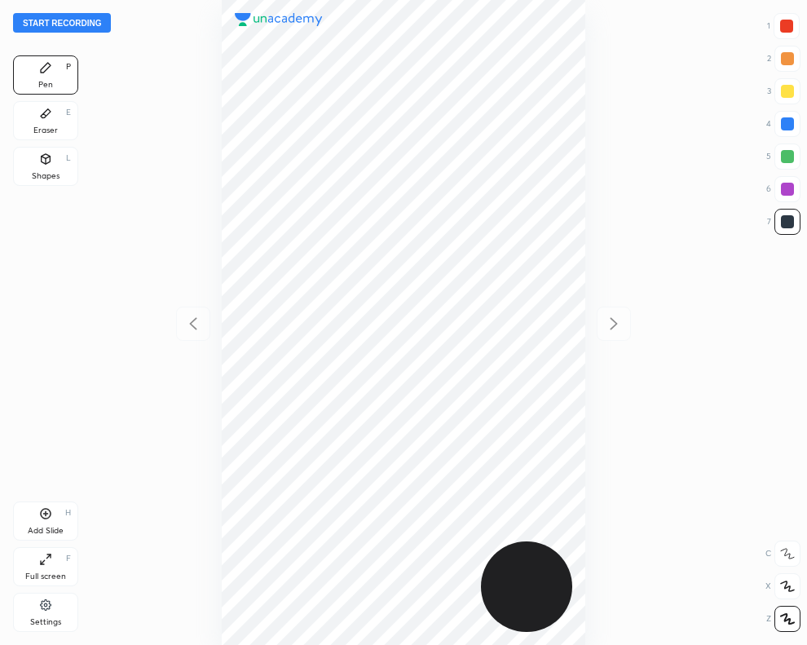 The height and width of the screenshot is (645, 807). Describe the element at coordinates (784, 59) in the screenshot. I see `div: 2` at that location.